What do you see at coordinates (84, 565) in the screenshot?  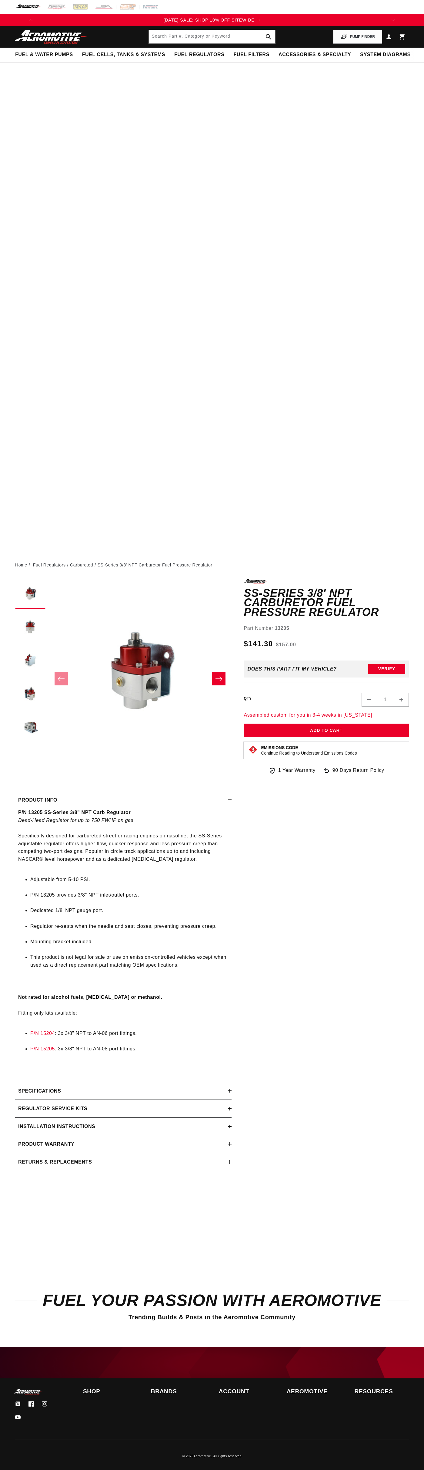 I see `li: Carbureted` at bounding box center [84, 565].